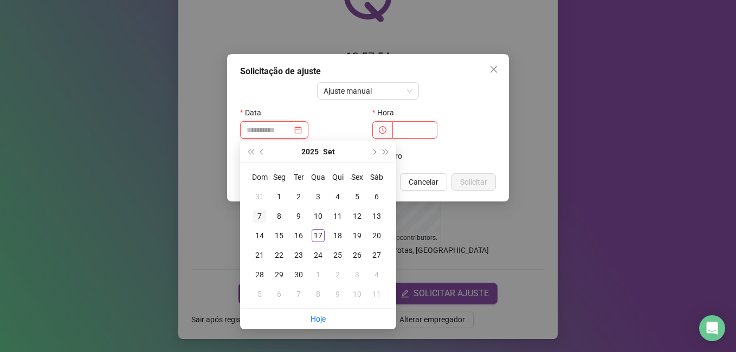 The height and width of the screenshot is (352, 736). I want to click on td: 2025-10-10, so click(357, 294).